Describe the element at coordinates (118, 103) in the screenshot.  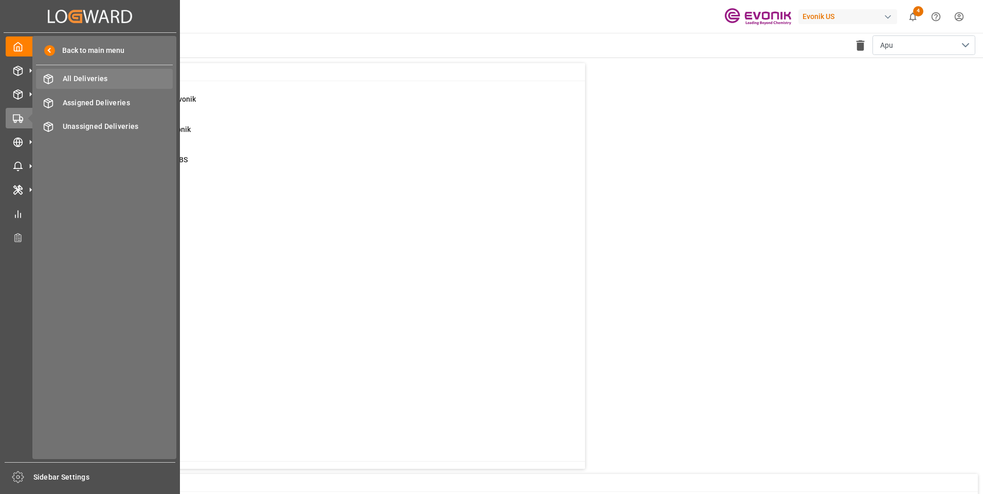
I see `span: Assigned Deliveries` at that location.